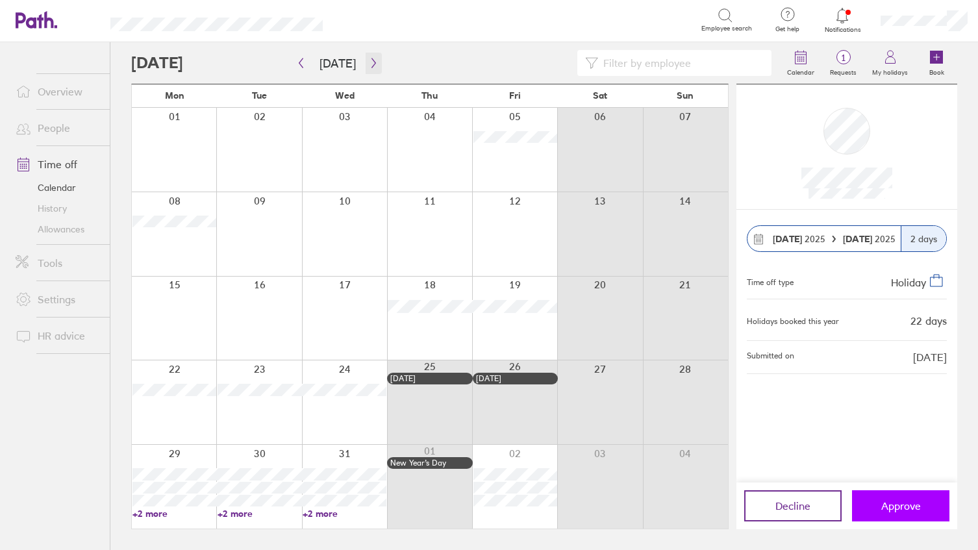 The height and width of the screenshot is (550, 978). Describe the element at coordinates (843, 71) in the screenshot. I see `label: Requests` at that location.